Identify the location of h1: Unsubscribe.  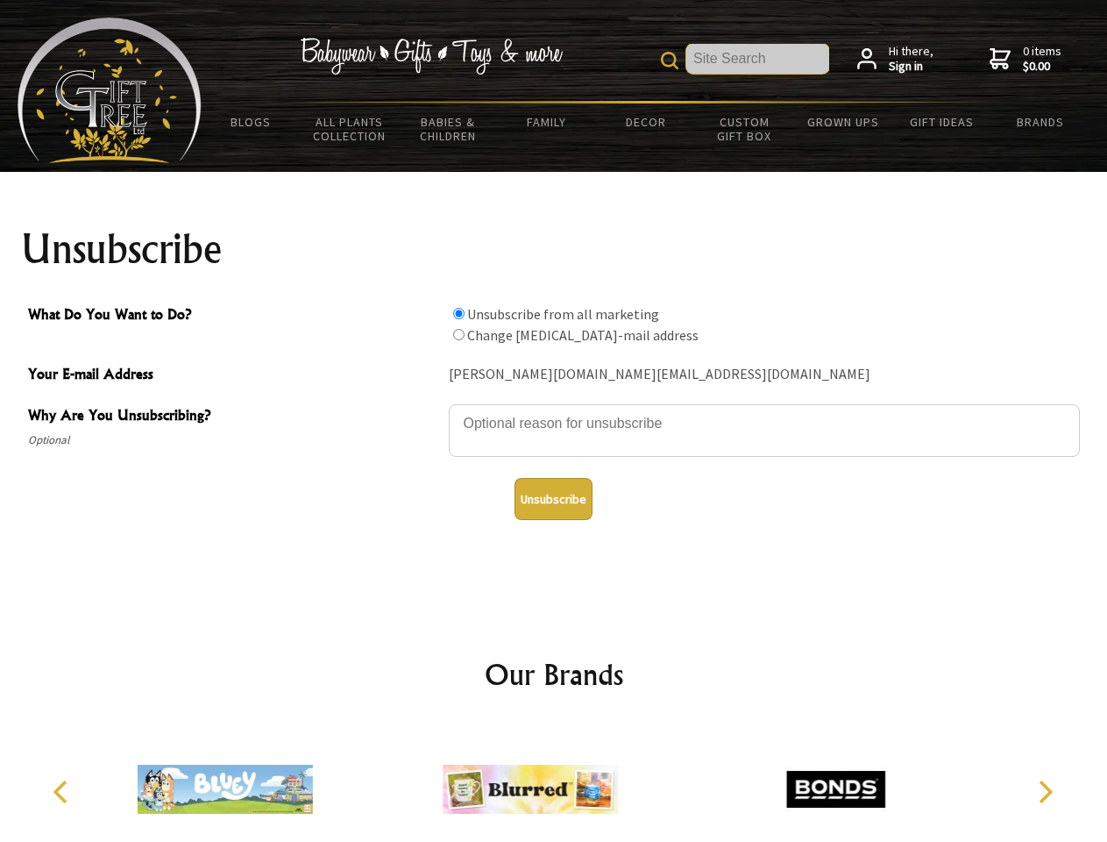
(554, 249).